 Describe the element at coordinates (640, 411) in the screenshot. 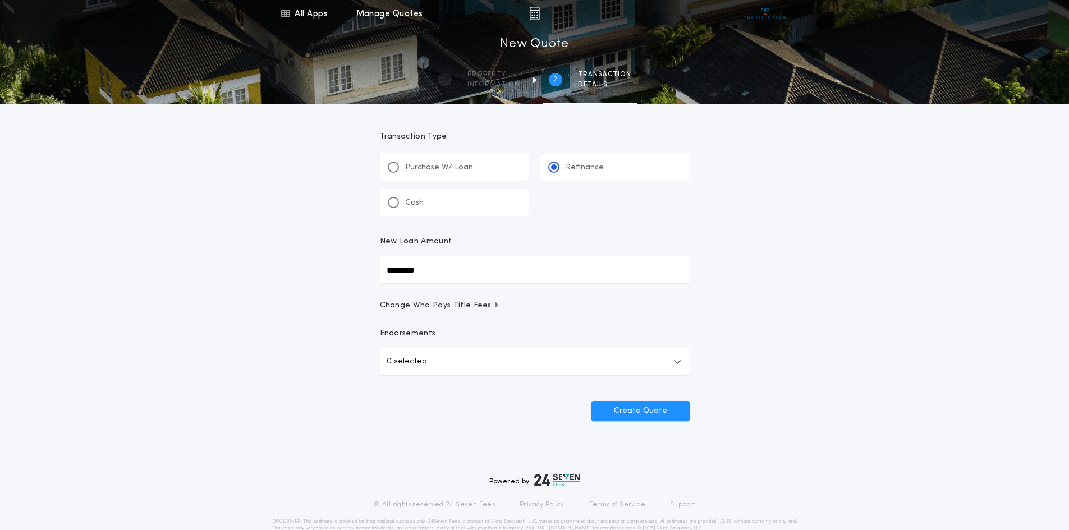

I see `button: Create Quote` at that location.